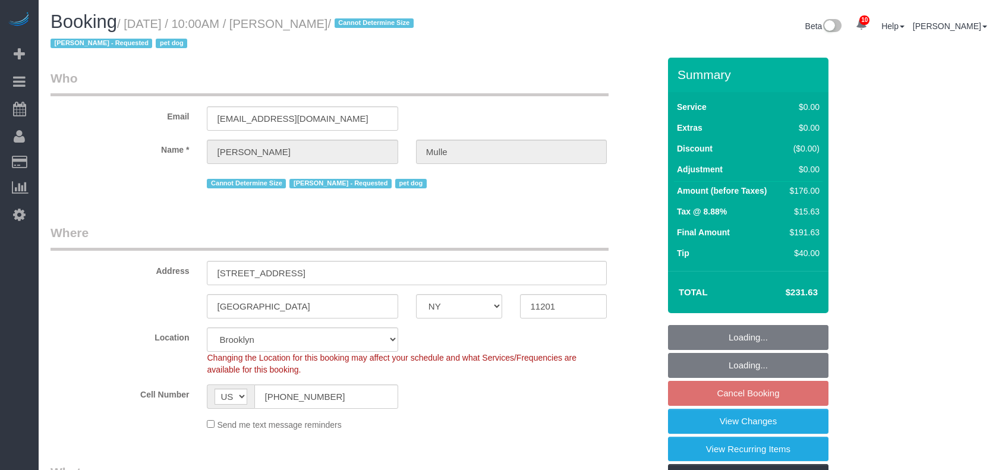  I want to click on label: Tax @ 8.88%, so click(702, 212).